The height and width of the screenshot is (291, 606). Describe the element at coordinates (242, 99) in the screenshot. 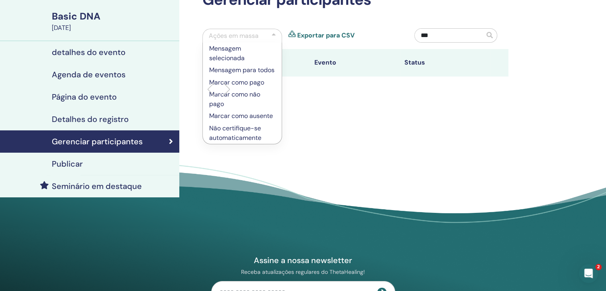

I see `p: Marcar como não pago` at that location.